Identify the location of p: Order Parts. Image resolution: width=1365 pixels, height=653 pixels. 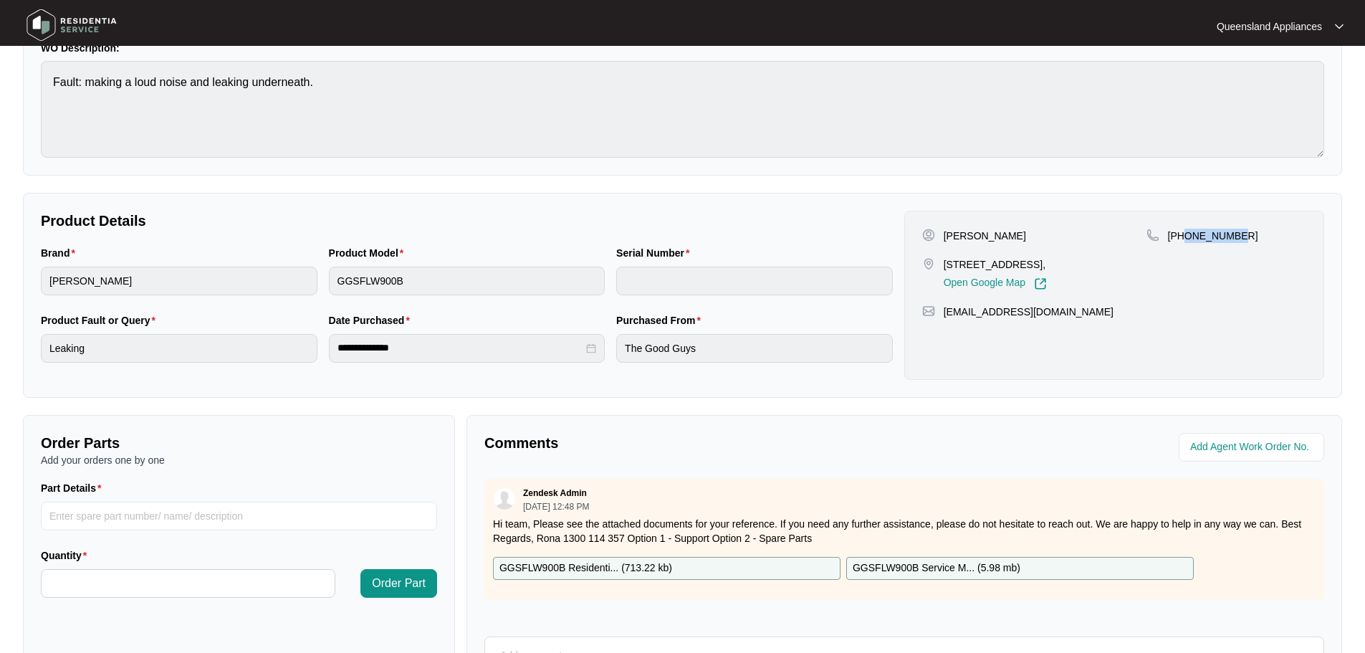
(239, 443).